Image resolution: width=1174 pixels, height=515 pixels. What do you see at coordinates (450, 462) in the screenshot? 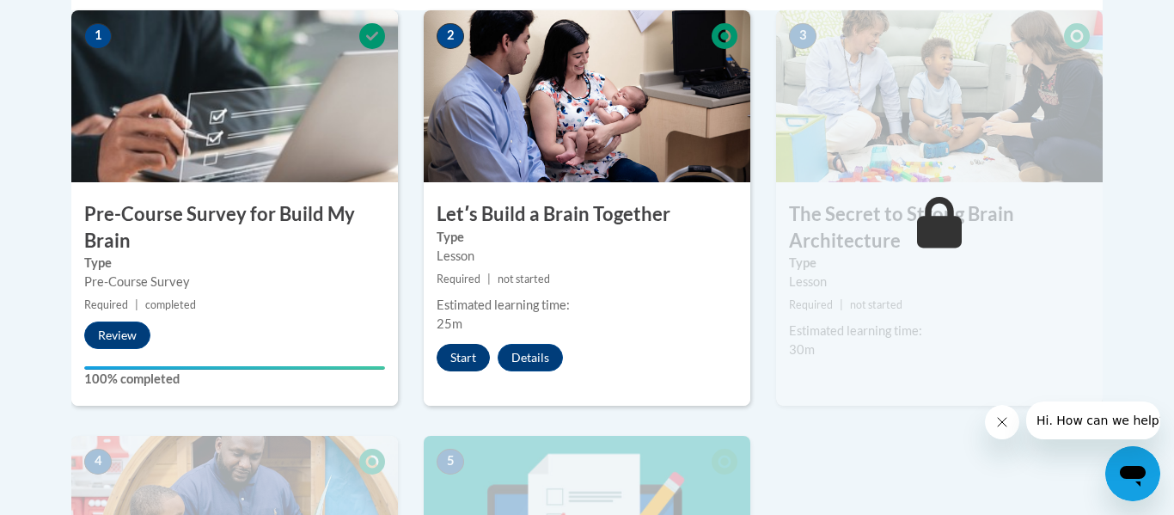
I see `span: 5` at bounding box center [450, 462].